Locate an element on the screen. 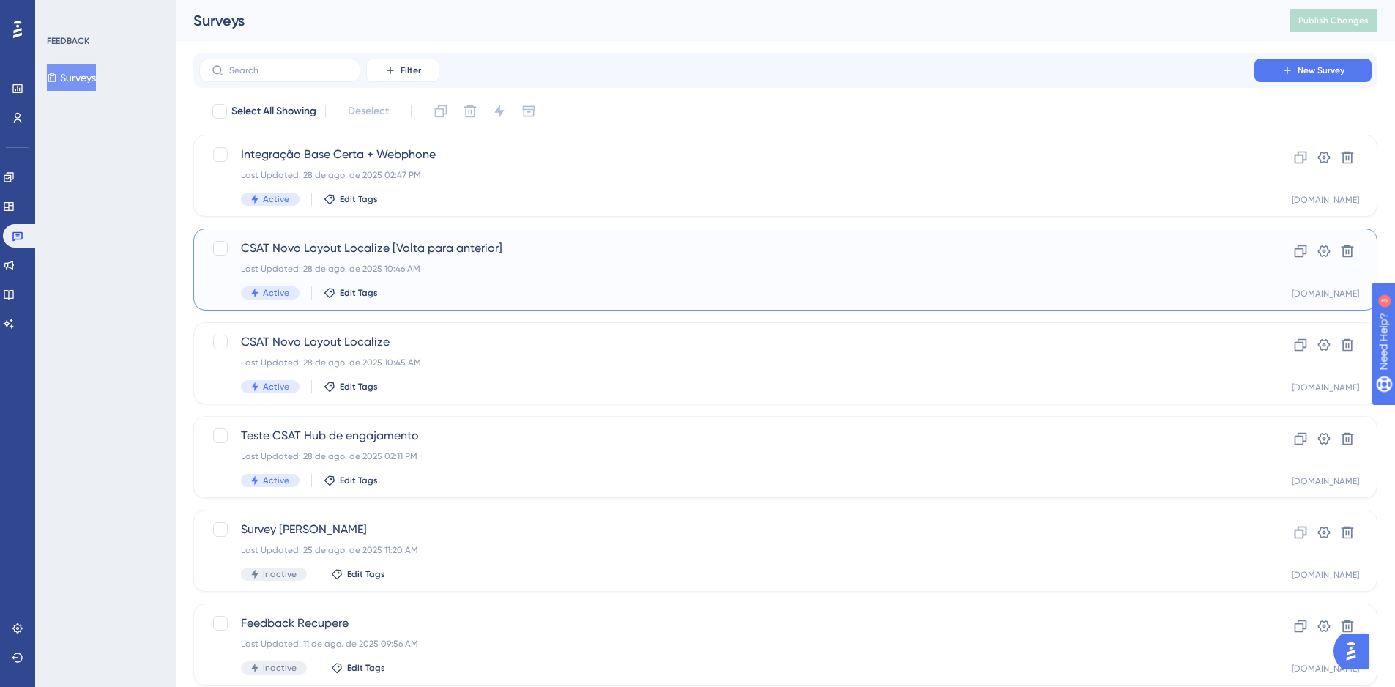 Image resolution: width=1395 pixels, height=687 pixels. span: Select All Showing is located at coordinates (274, 111).